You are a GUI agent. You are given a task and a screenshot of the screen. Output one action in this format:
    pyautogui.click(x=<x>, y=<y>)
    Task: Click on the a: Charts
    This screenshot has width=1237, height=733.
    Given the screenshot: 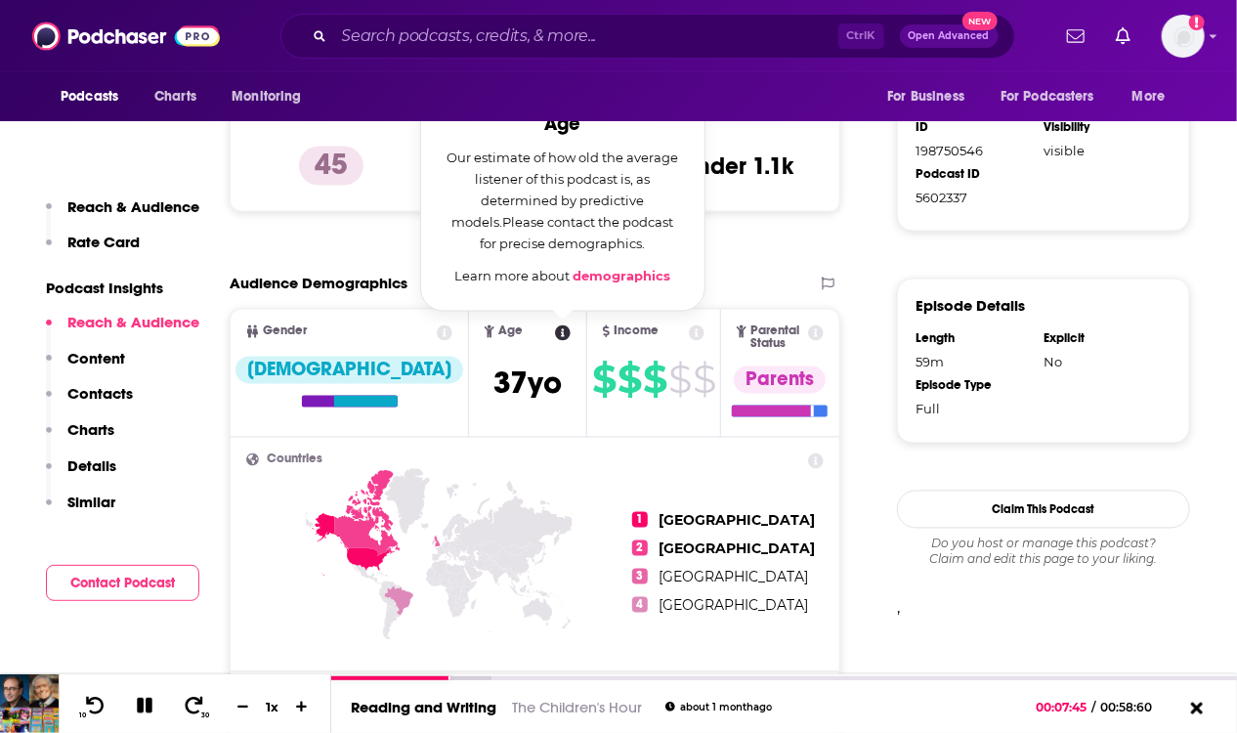 What is the action you would take?
    pyautogui.click(x=175, y=97)
    